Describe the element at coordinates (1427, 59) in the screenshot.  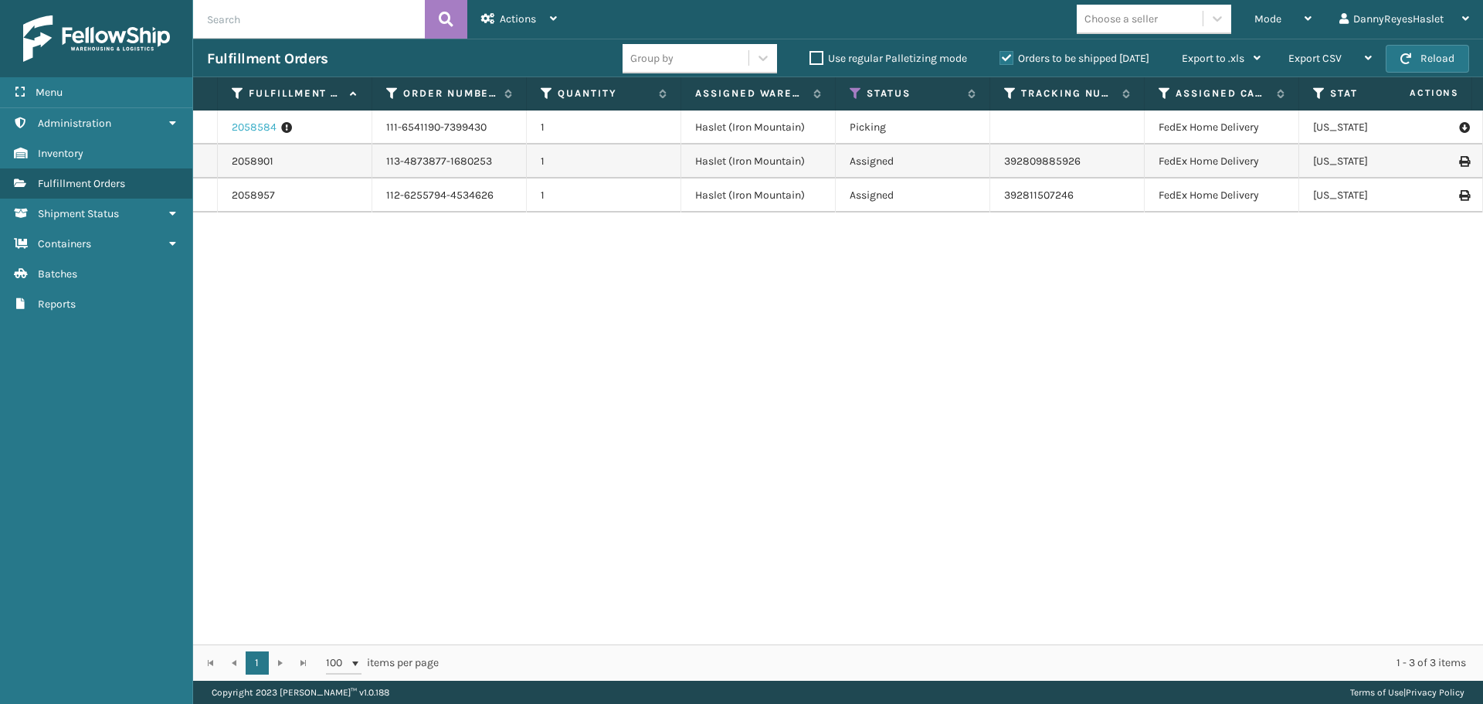
I see `button: Reload` at that location.